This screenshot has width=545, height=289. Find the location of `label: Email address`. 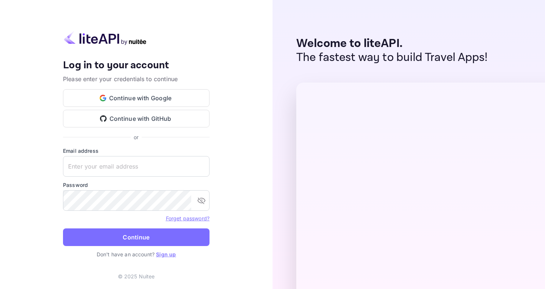

label: Email address is located at coordinates (136, 150).